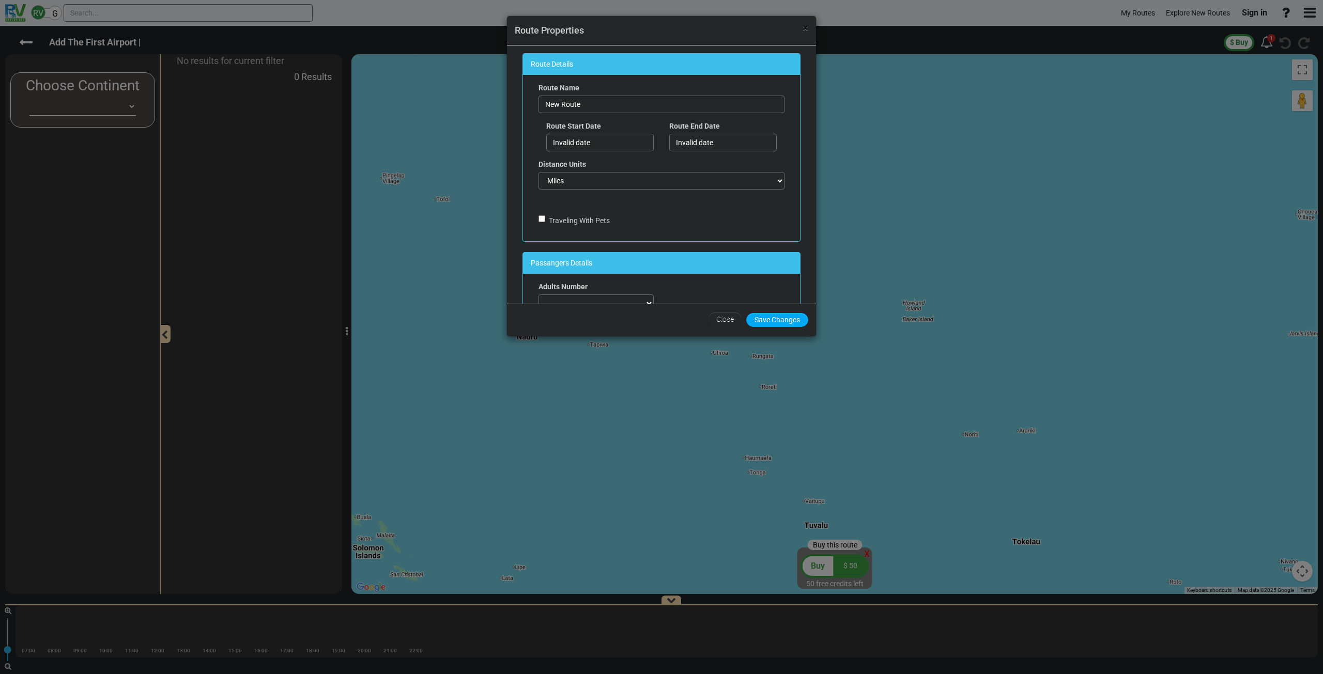 This screenshot has height=674, width=1323. Describe the element at coordinates (574, 126) in the screenshot. I see `label: Route Start Date` at that location.